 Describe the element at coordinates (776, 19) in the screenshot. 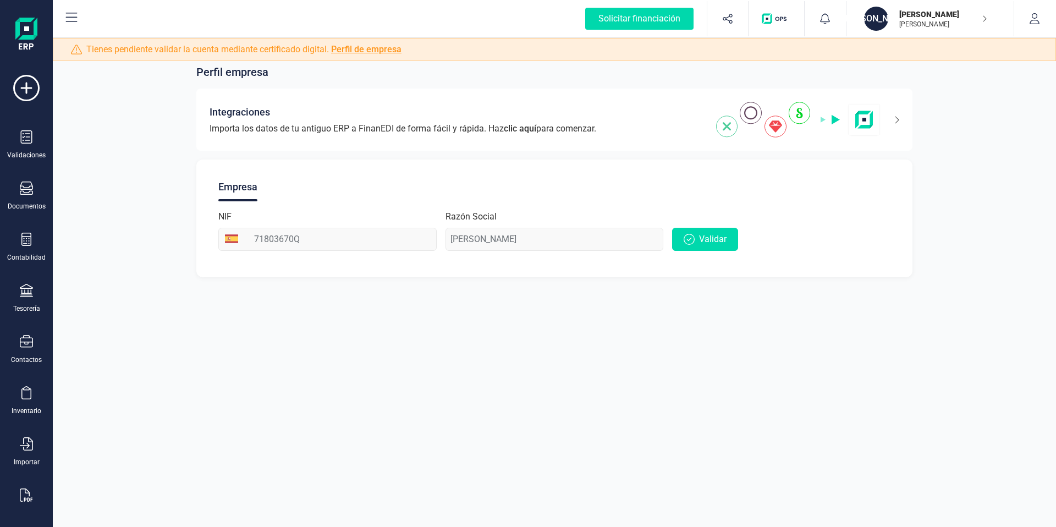

I see `img: Logo de OPS` at that location.